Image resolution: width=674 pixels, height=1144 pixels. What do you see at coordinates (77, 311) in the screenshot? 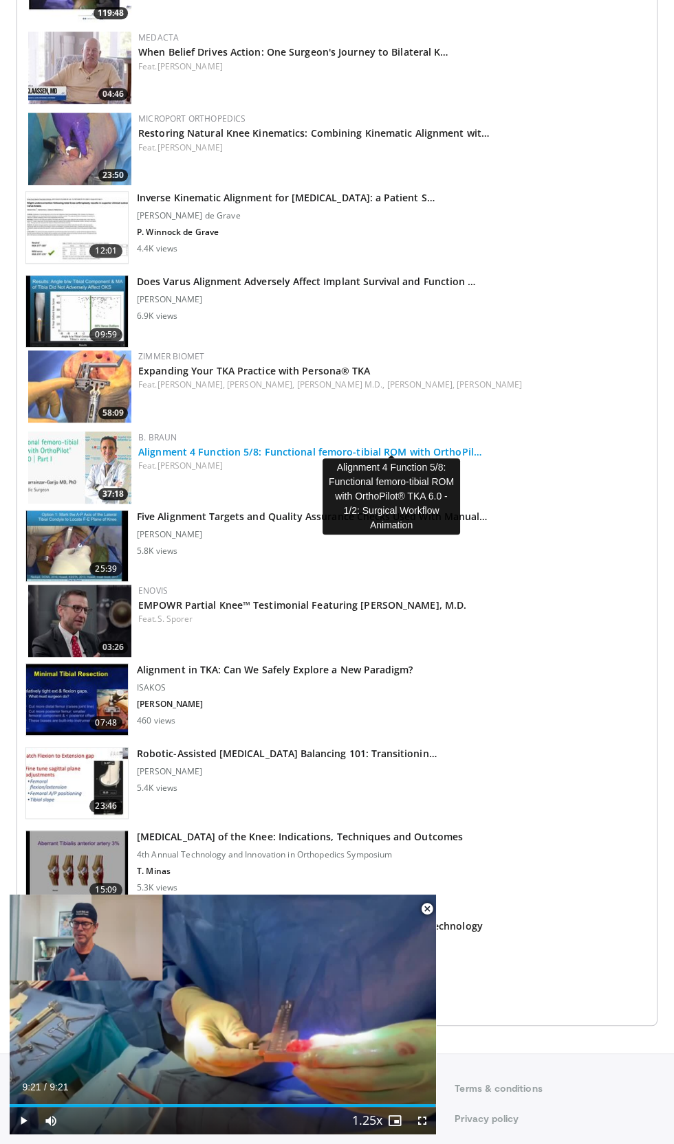
I see `img: x0JBUkvnwpAy-qi34xMDoxOmdtO40mAx.150x105_q85_crop-smart_upscale.jpg` at bounding box center [77, 311].